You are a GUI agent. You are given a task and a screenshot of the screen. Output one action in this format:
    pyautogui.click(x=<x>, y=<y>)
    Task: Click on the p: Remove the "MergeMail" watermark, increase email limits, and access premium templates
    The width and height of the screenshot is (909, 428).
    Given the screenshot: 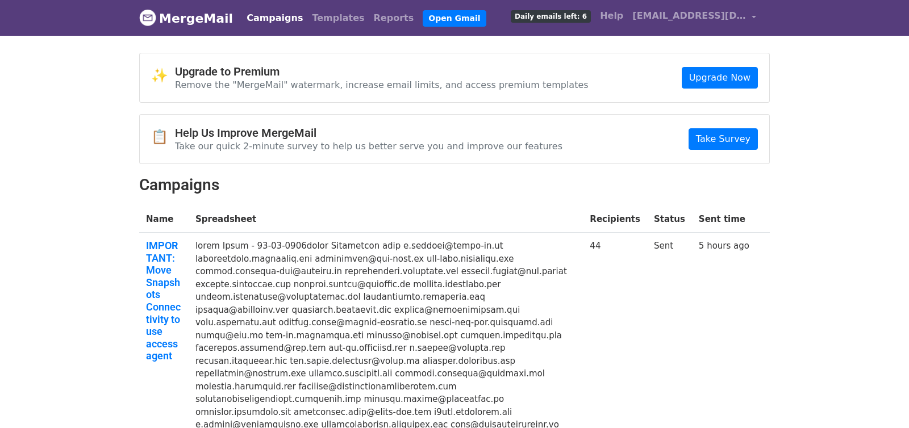 What is the action you would take?
    pyautogui.click(x=382, y=85)
    